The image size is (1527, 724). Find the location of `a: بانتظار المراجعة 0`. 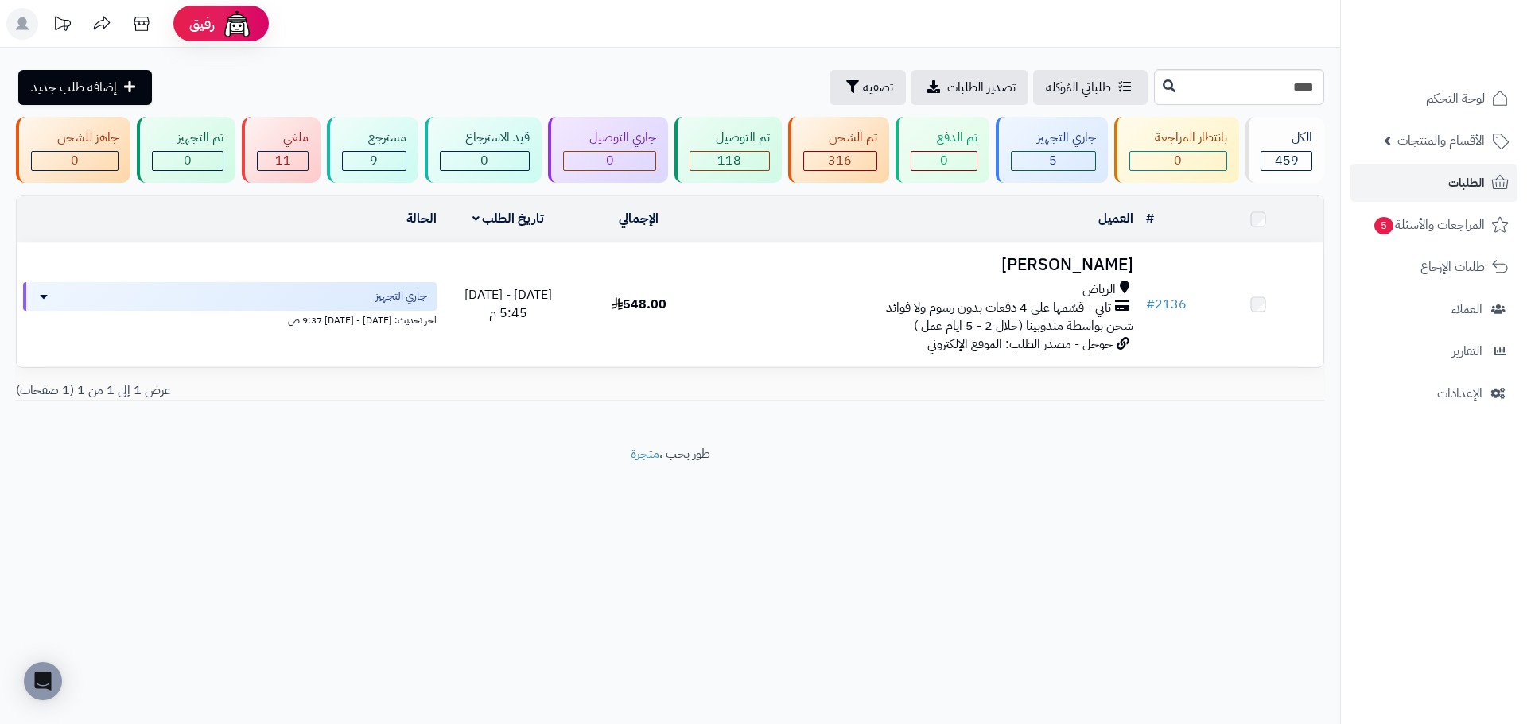

a: بانتظار المراجعة 0 is located at coordinates (1177, 149).